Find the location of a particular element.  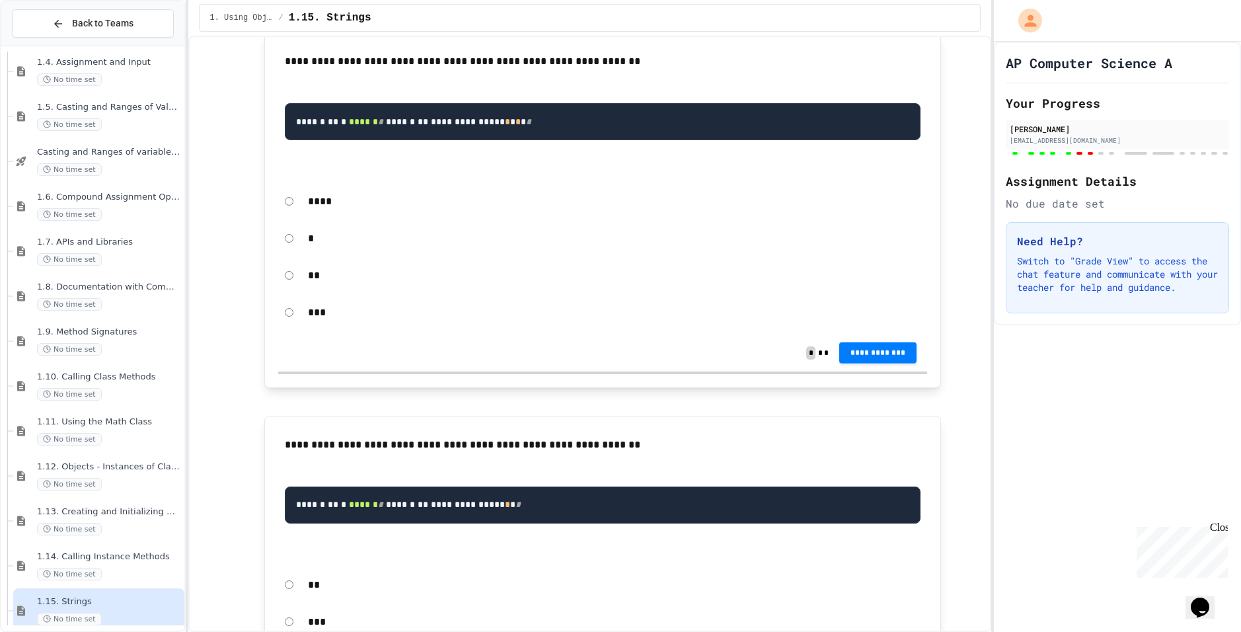

h2: Assignment Details is located at coordinates (1118, 181).